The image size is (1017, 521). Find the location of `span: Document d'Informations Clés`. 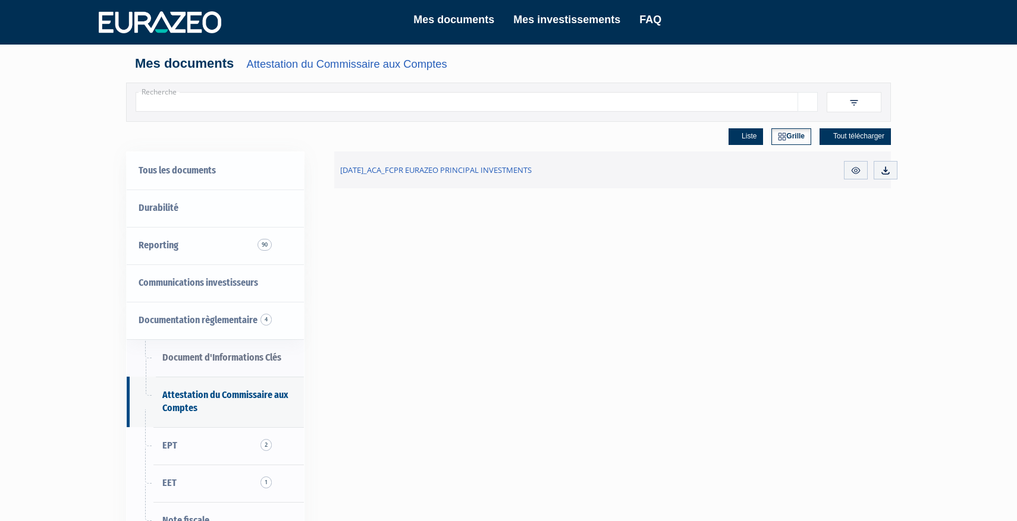

span: Document d'Informations Clés is located at coordinates (222, 357).